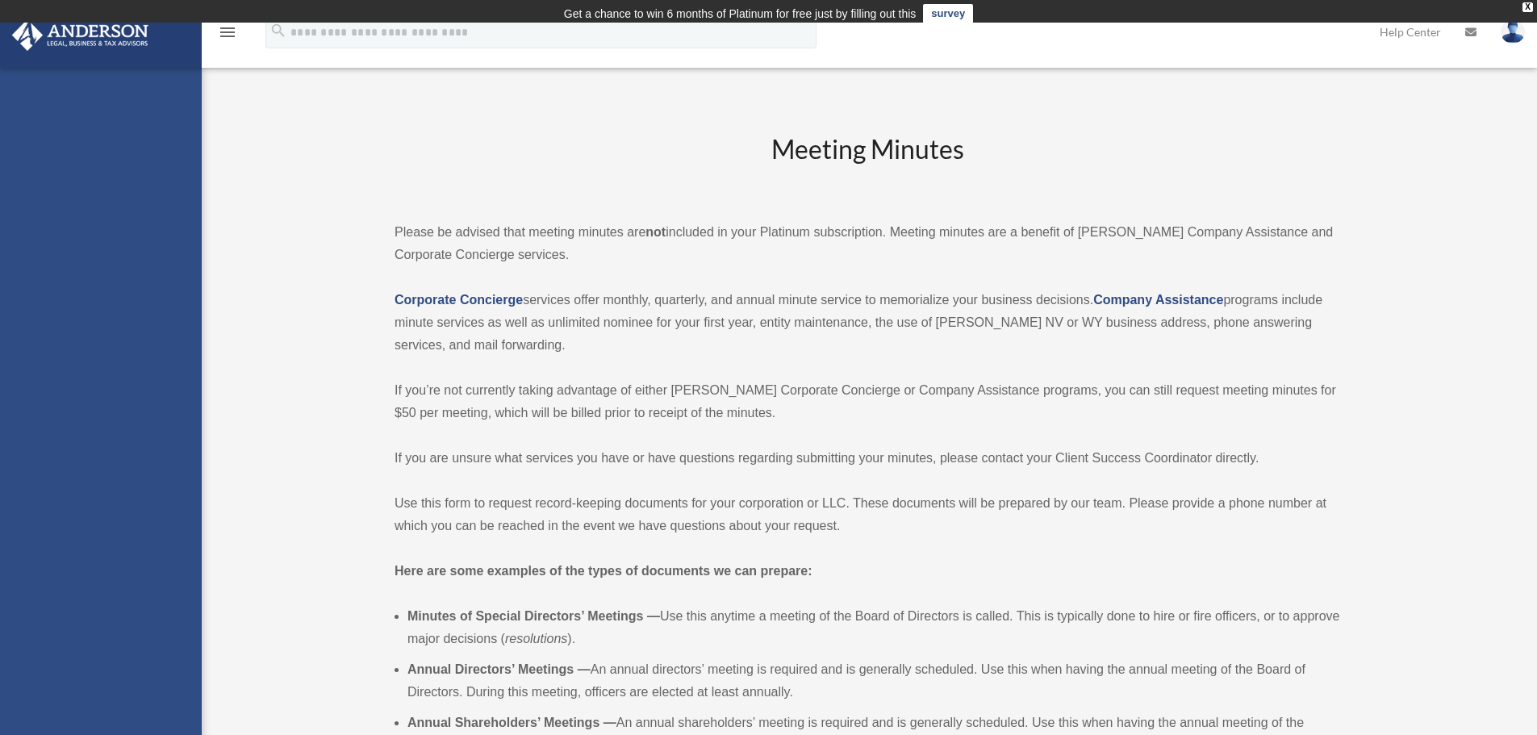 Image resolution: width=1537 pixels, height=735 pixels. Describe the element at coordinates (278, 31) in the screenshot. I see `i: search` at that location.